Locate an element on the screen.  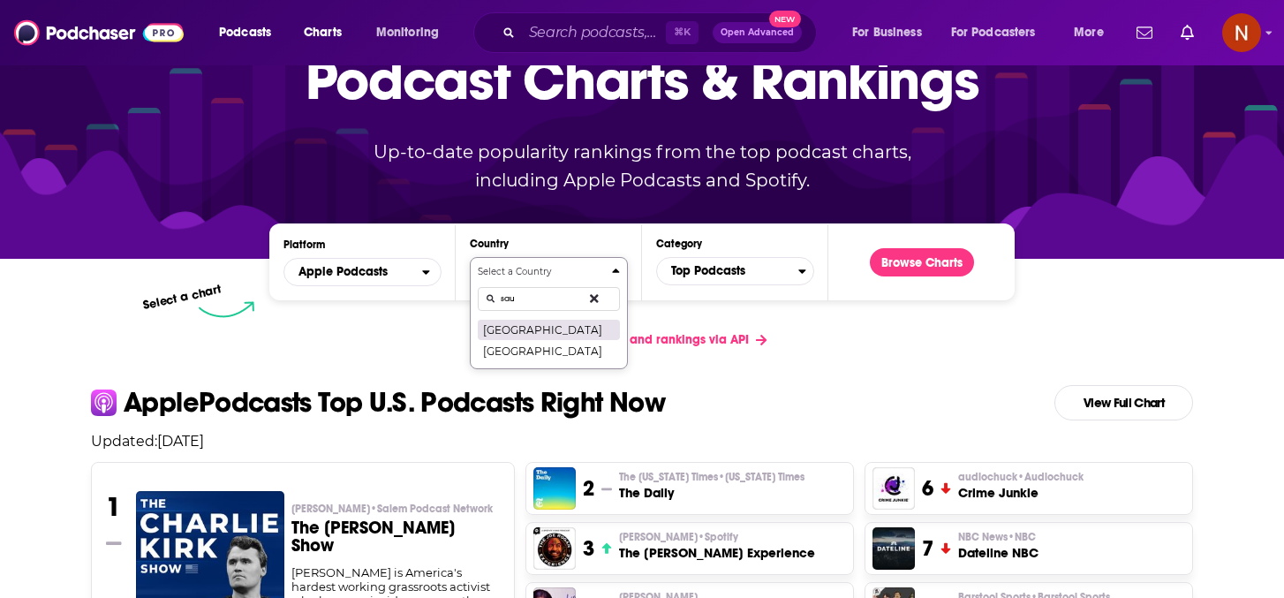
p: Podcast Charts & Rankings is located at coordinates (642, 79).